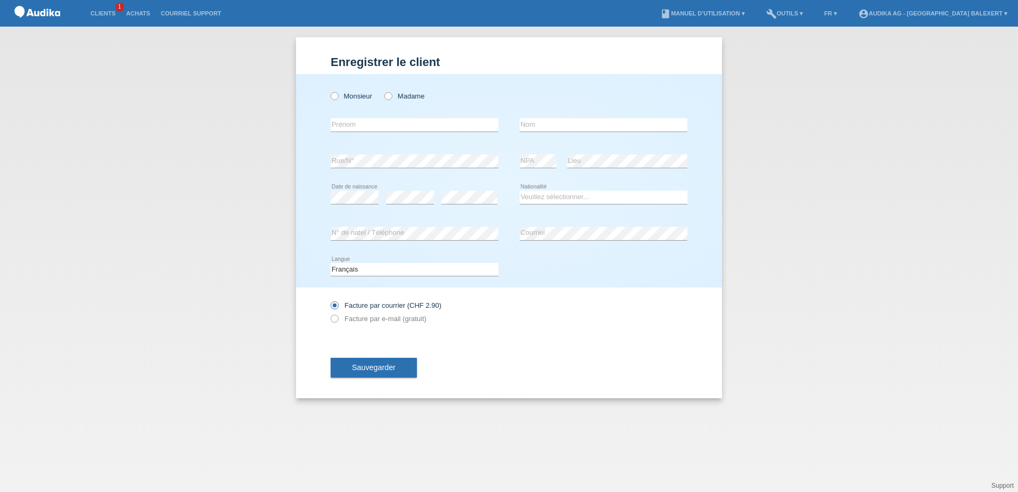 Image resolution: width=1018 pixels, height=492 pixels. What do you see at coordinates (138, 13) in the screenshot?
I see `a: Achats` at bounding box center [138, 13].